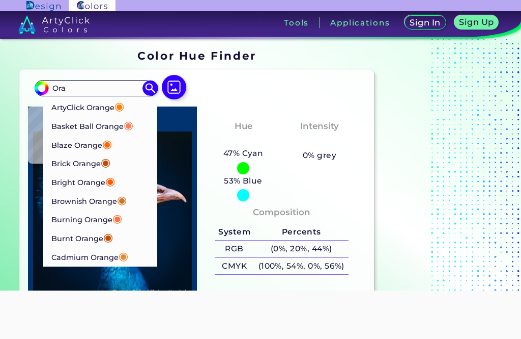 Image resolution: width=521 pixels, height=339 pixels. I want to click on p: Bright Orange, so click(83, 181).